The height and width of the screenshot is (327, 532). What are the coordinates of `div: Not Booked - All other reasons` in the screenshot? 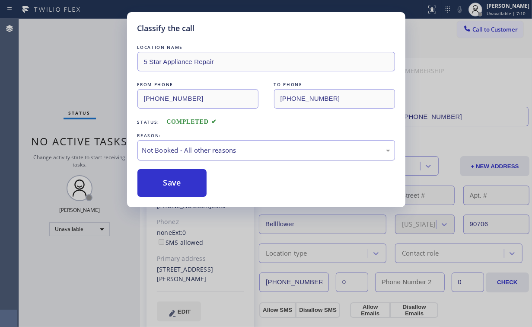 It's located at (266, 150).